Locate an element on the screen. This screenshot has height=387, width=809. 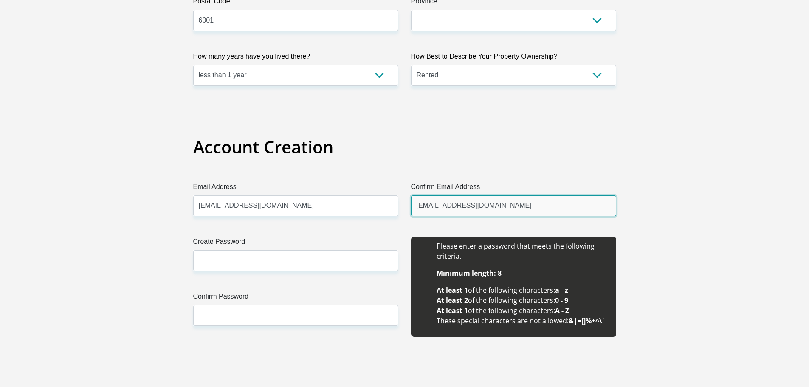
b: 0 - 9 is located at coordinates (561, 300).